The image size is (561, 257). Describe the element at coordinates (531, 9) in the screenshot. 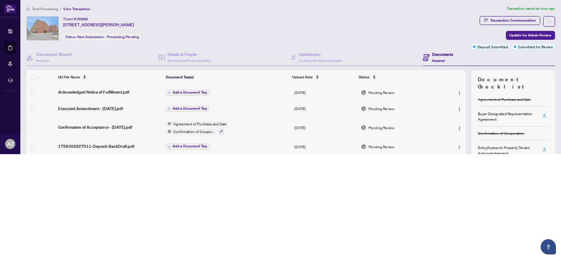

I see `article: Transaction saved an hour ago` at that location.